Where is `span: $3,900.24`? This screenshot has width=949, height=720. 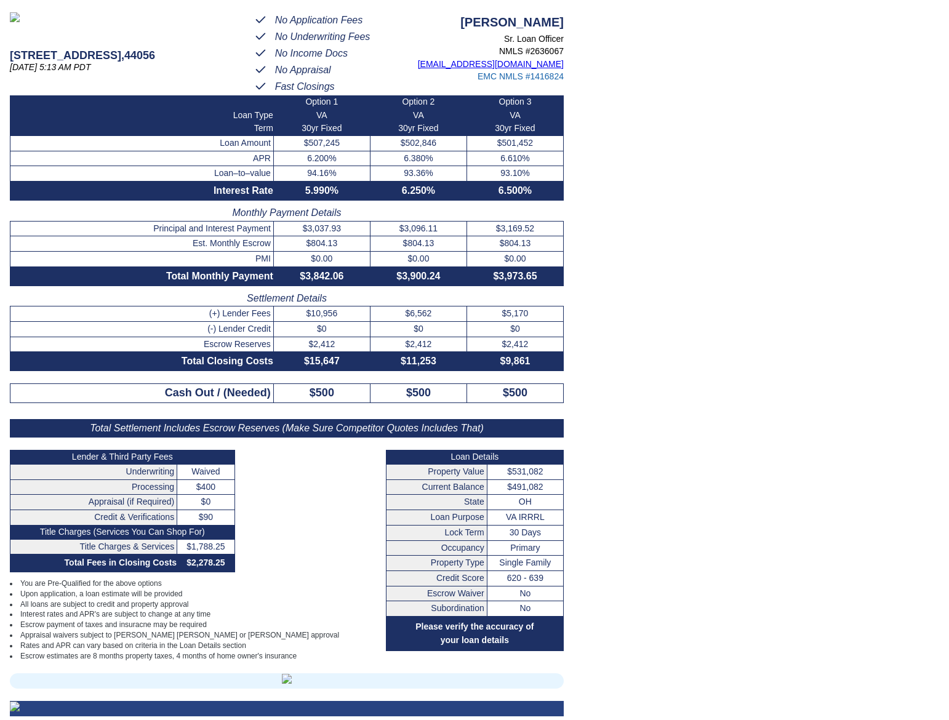
span: $3,900.24 is located at coordinates (418, 276).